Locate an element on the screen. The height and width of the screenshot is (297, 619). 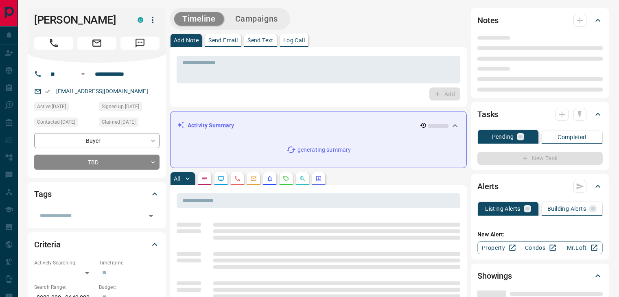
button: Timeline is located at coordinates (199, 19).